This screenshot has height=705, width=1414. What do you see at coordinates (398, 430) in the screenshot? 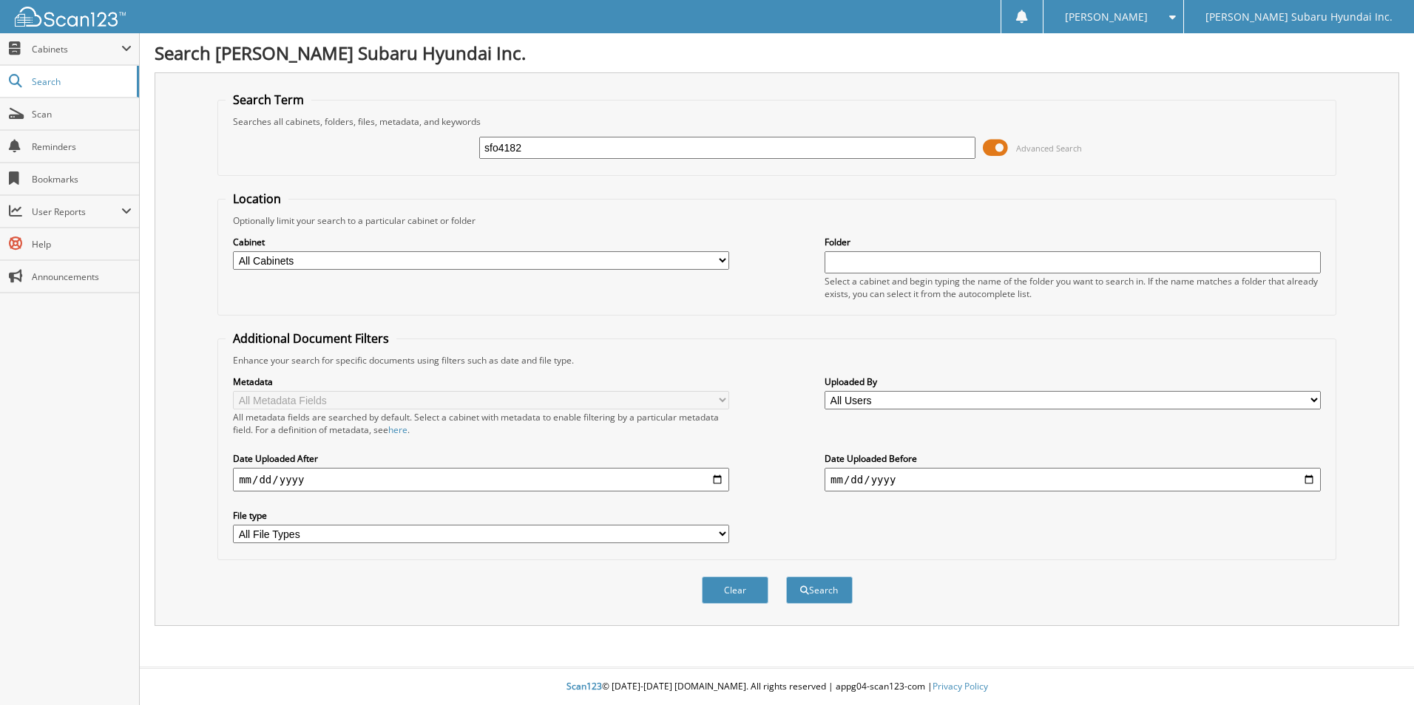
I see `a: here` at bounding box center [398, 430].